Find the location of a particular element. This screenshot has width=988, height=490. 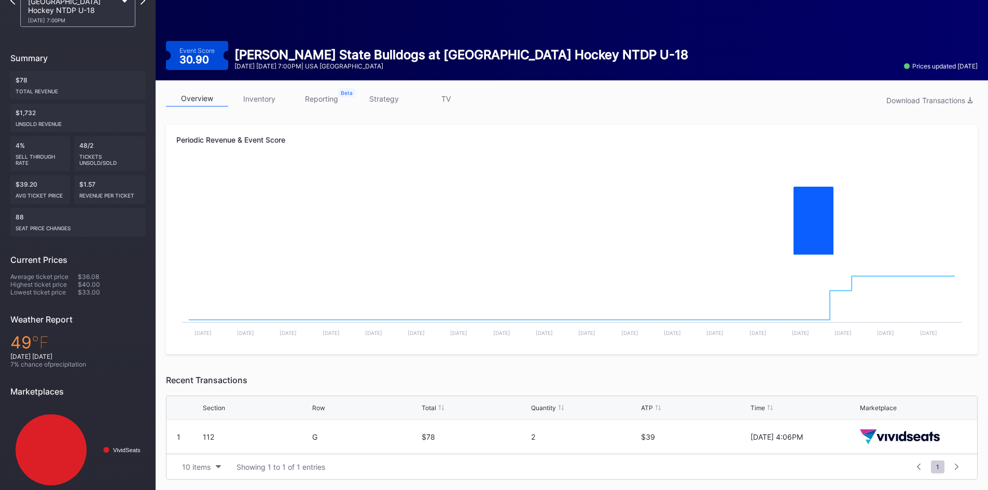

div: Time is located at coordinates (757, 407).